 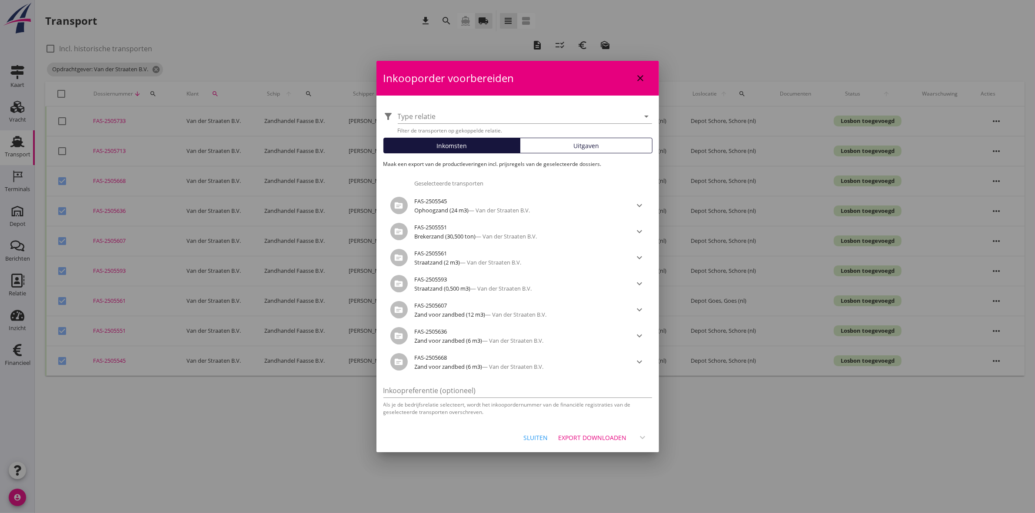 What do you see at coordinates (640, 78) in the screenshot?
I see `i: close` at bounding box center [640, 78].